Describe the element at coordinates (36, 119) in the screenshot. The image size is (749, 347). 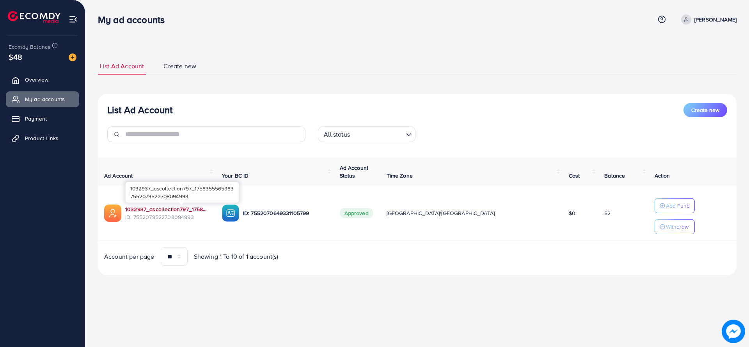
I see `span: Payment` at that location.